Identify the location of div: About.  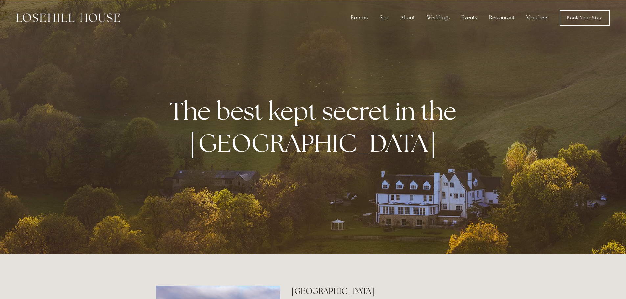
(407, 18).